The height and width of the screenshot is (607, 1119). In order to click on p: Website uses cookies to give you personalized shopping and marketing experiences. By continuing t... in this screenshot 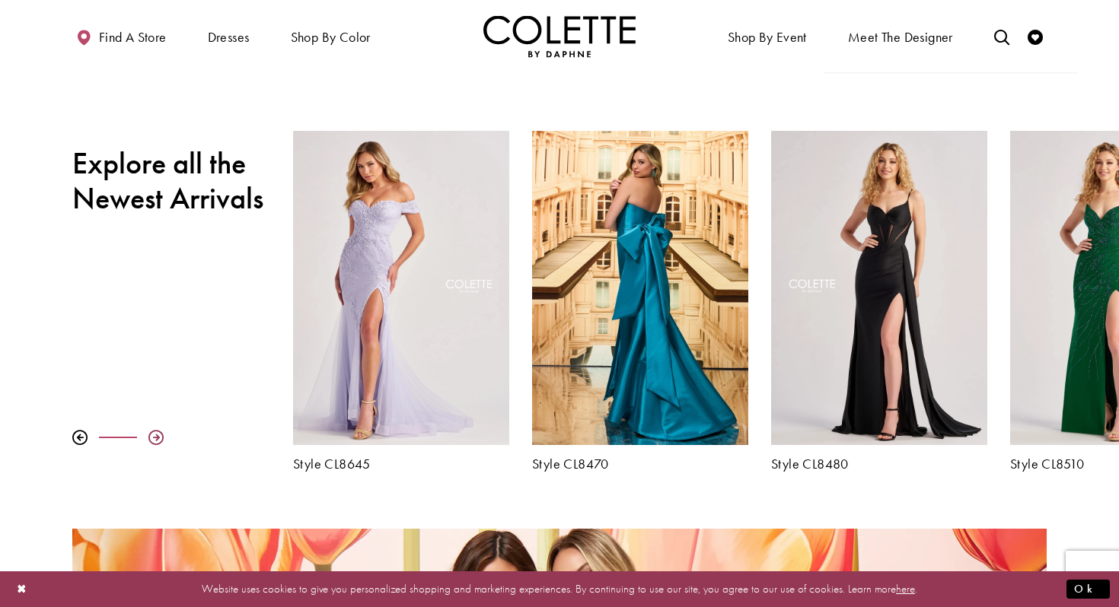, I will do `click(559, 589)`.